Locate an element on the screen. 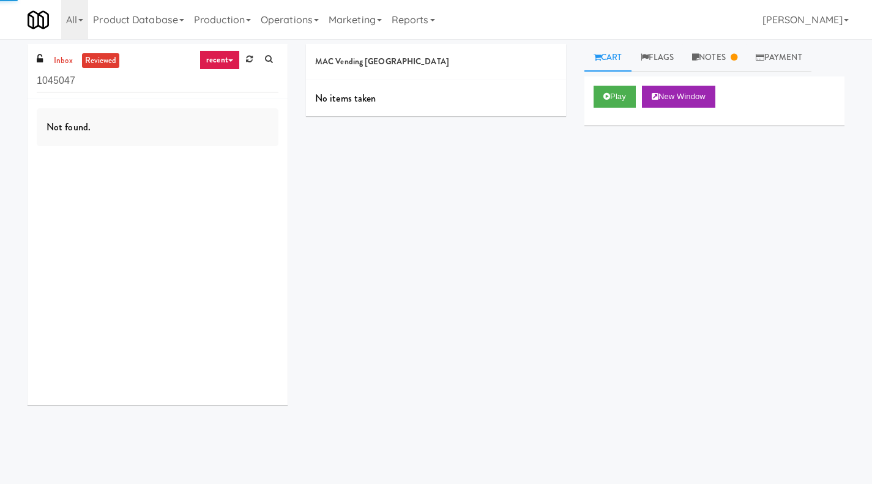 The width and height of the screenshot is (872, 484). img: Micromart is located at coordinates (38, 20).